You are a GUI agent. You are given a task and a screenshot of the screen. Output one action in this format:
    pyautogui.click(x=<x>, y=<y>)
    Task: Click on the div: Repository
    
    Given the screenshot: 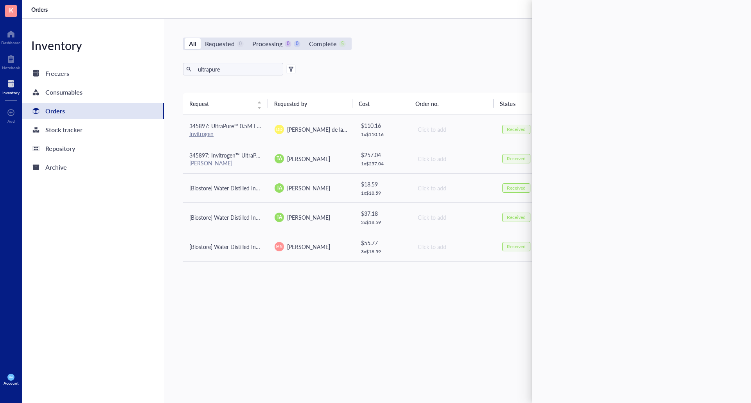 What is the action you would take?
    pyautogui.click(x=60, y=149)
    